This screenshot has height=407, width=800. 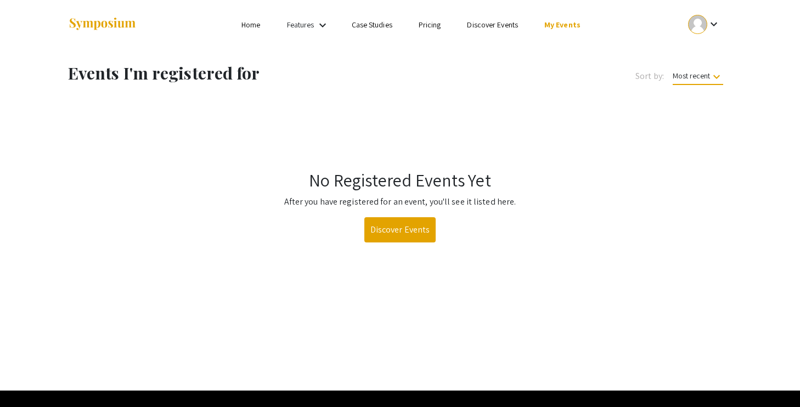 What do you see at coordinates (323, 25) in the screenshot?
I see `mat-icon: Expand Features list` at bounding box center [323, 25].